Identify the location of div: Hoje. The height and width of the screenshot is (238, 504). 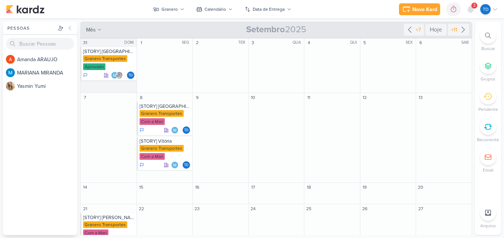
(435, 30).